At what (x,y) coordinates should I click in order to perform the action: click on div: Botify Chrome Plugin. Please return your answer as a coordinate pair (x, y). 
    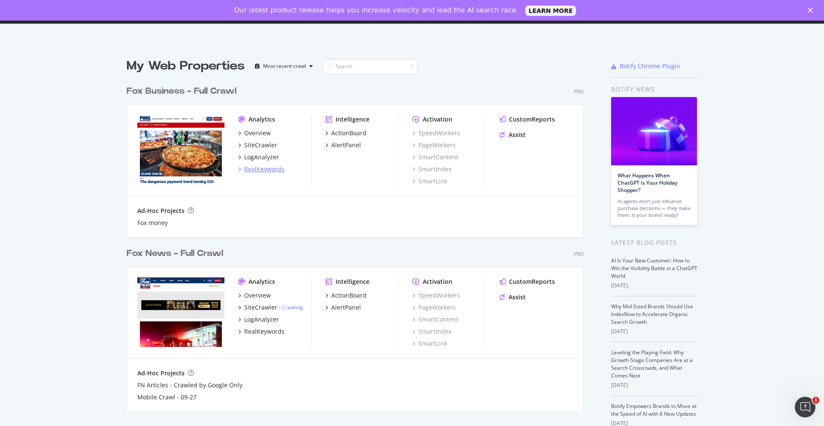
    Looking at the image, I should click on (650, 66).